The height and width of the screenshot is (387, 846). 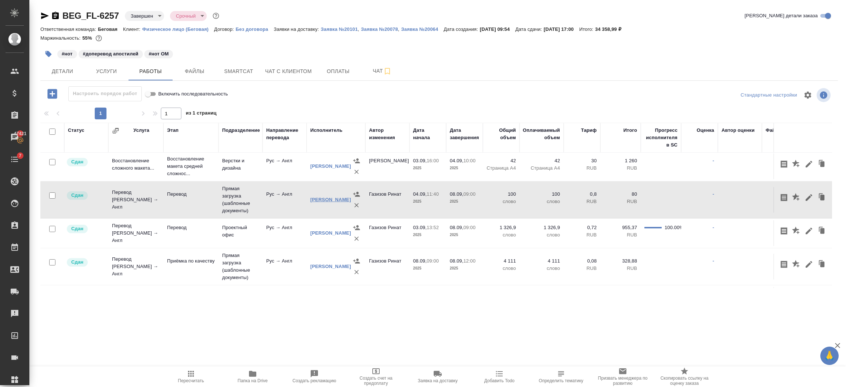 I want to click on span: 47421, so click(x=20, y=134).